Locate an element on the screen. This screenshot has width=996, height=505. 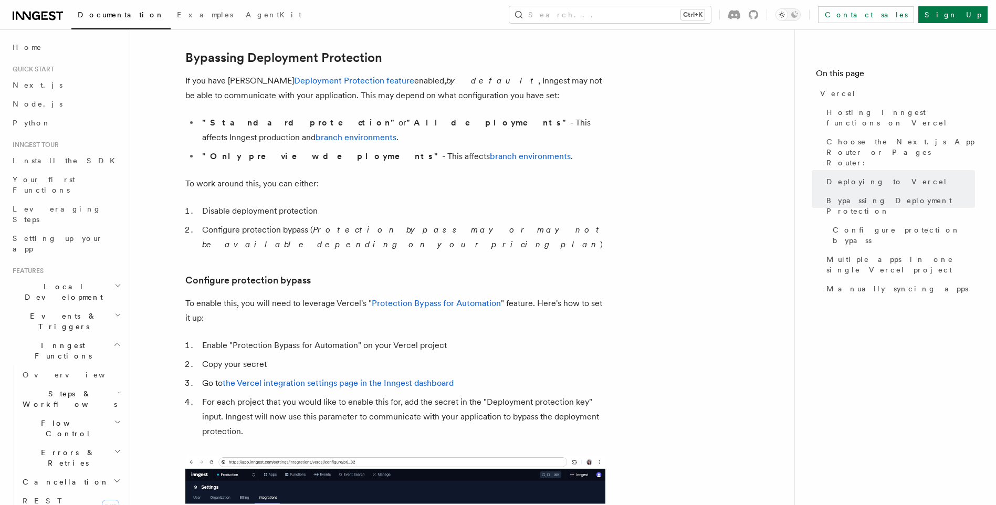
span: Documentation is located at coordinates (121, 15).